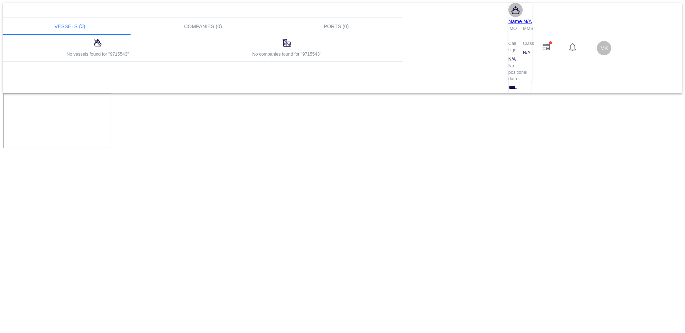  What do you see at coordinates (604, 48) in the screenshot?
I see `span: MK` at bounding box center [604, 48].